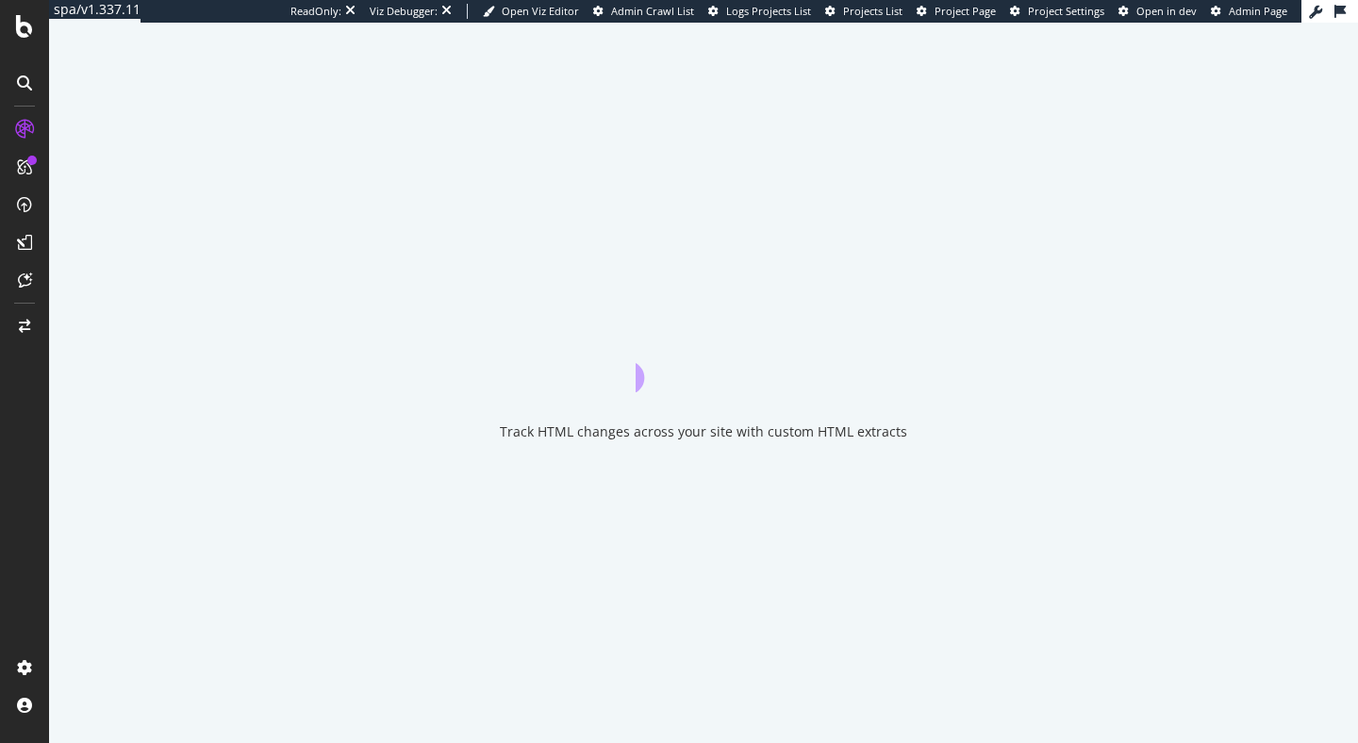  What do you see at coordinates (1157, 11) in the screenshot?
I see `a: Open in dev` at bounding box center [1157, 11].